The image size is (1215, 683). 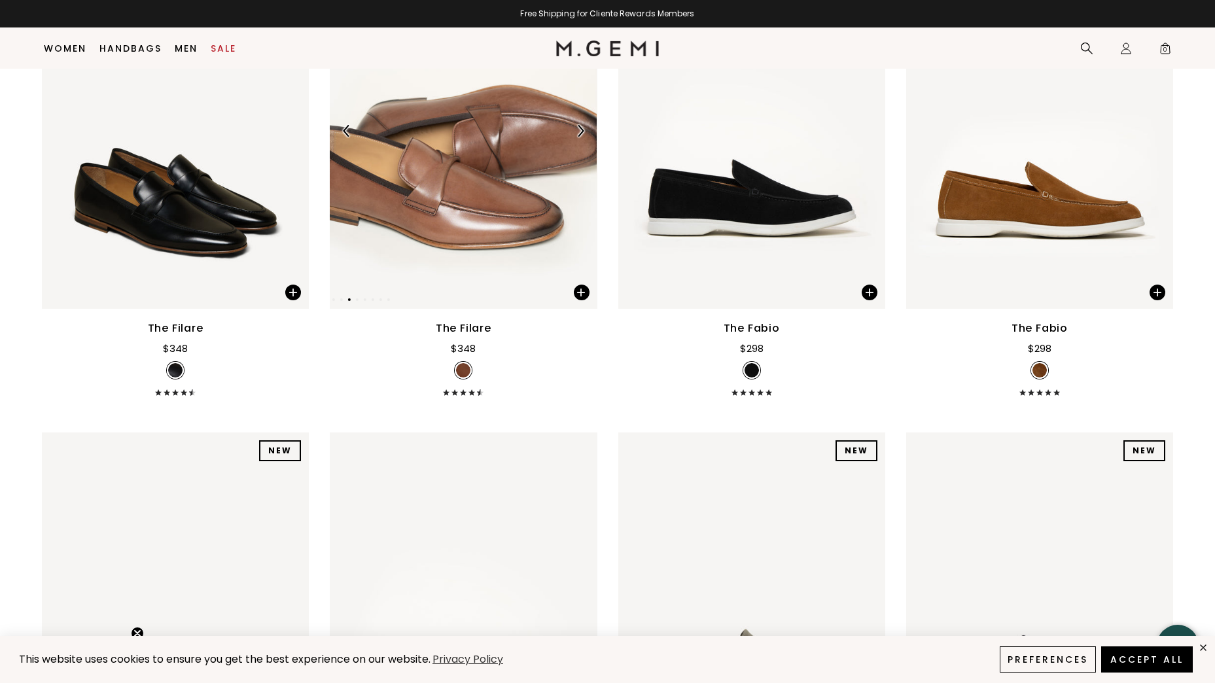 I want to click on img: v_11271_SWATCH_1e2f0bc7-f80e-4c50-a677-2c31e07c33ce_50x.jpg, so click(x=175, y=370).